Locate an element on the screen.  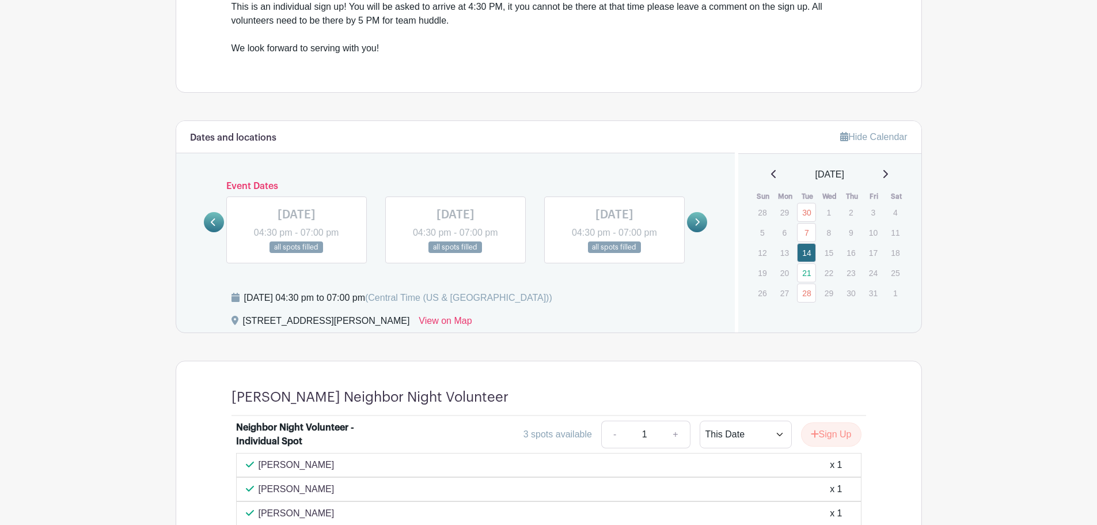
p: 4 is located at coordinates (895, 212).